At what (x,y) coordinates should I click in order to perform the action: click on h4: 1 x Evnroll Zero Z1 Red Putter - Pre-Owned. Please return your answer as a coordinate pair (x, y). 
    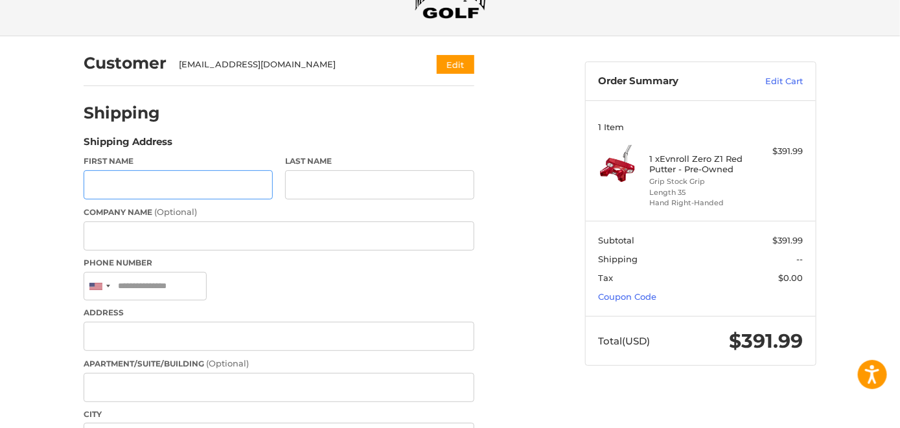
    Looking at the image, I should click on (699, 164).